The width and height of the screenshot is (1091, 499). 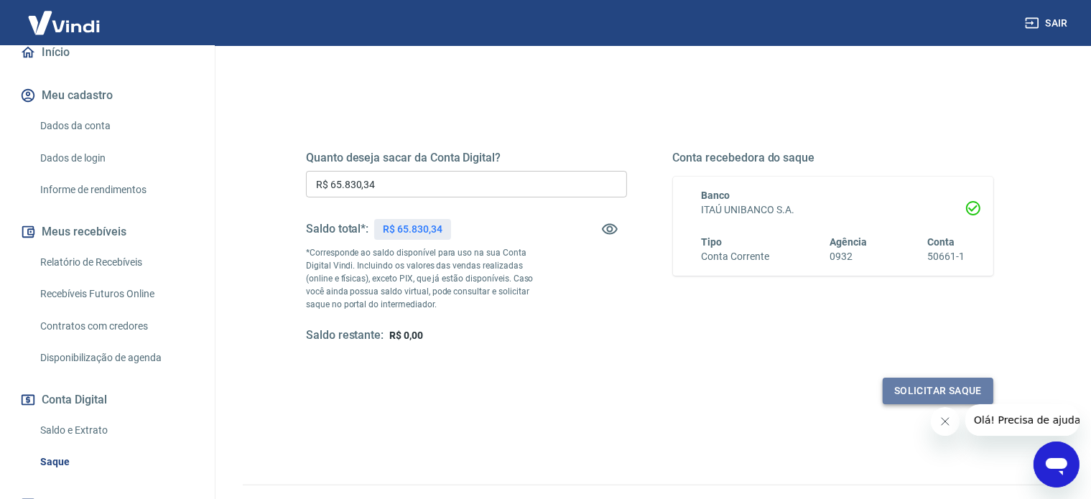 I want to click on a: Dados de login, so click(x=116, y=158).